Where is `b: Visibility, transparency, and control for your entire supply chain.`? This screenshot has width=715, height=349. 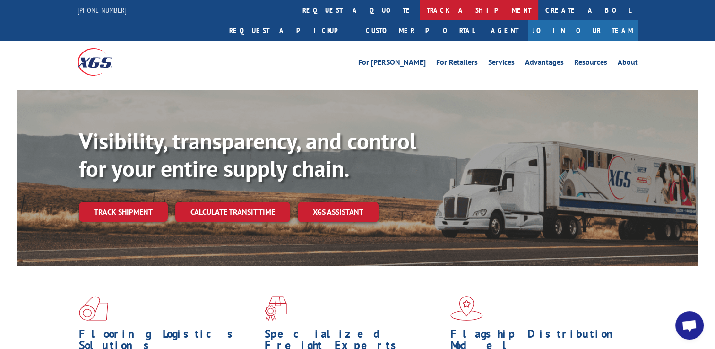
b: Visibility, transparency, and control for your entire supply chain. is located at coordinates (248, 155).